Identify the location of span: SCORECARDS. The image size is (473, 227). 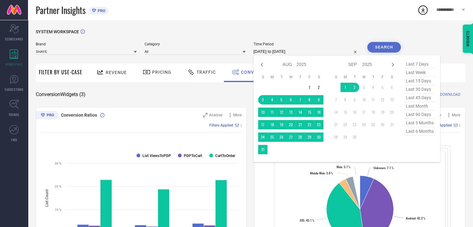
(14, 39).